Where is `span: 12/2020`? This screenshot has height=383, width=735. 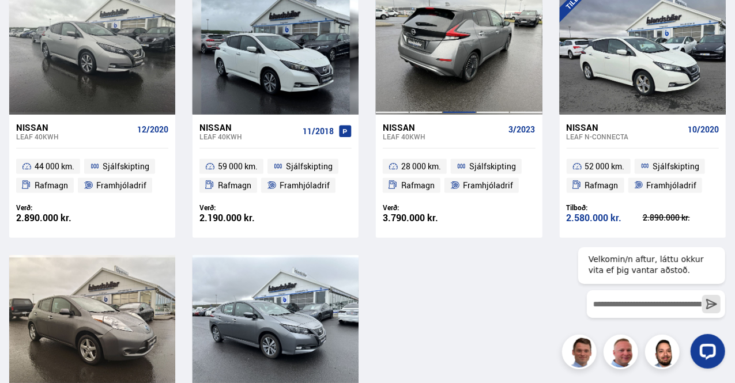
span: 12/2020 is located at coordinates (153, 130).